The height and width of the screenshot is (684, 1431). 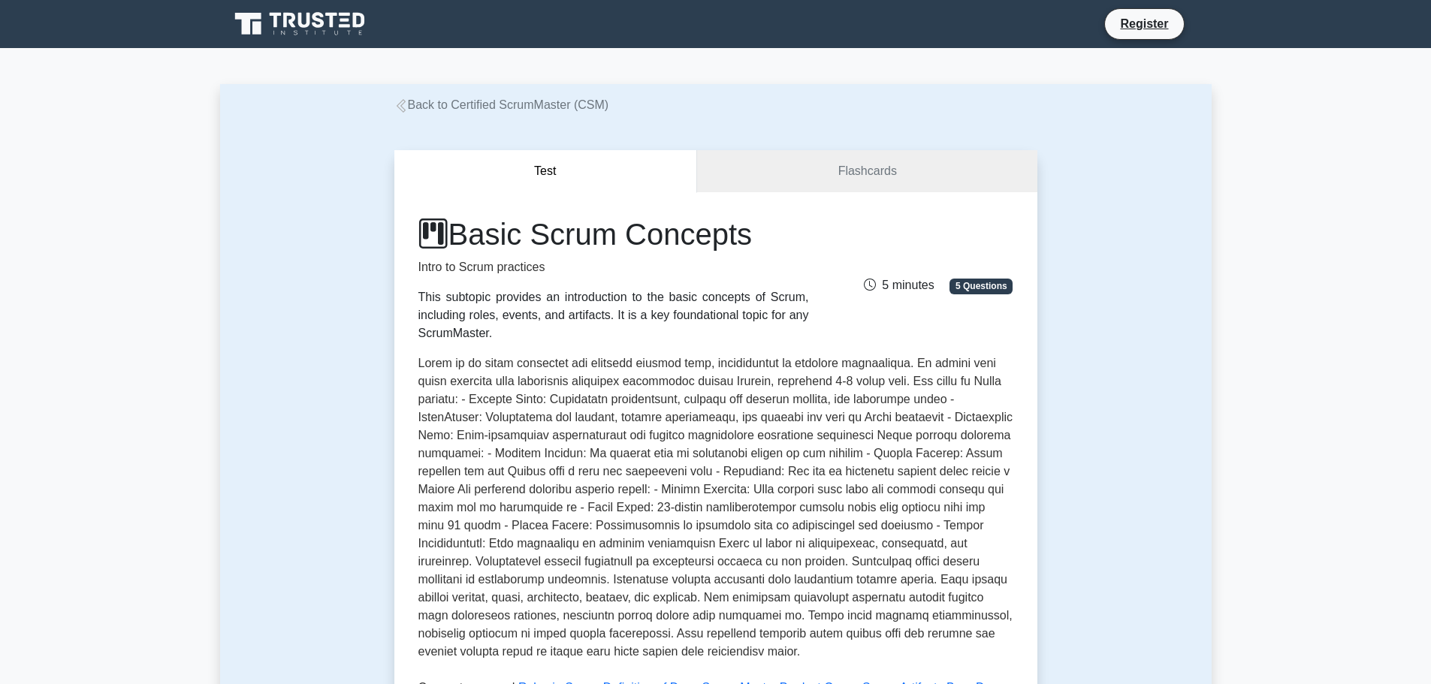 I want to click on h1: Basic Scrum Concepts, so click(x=614, y=234).